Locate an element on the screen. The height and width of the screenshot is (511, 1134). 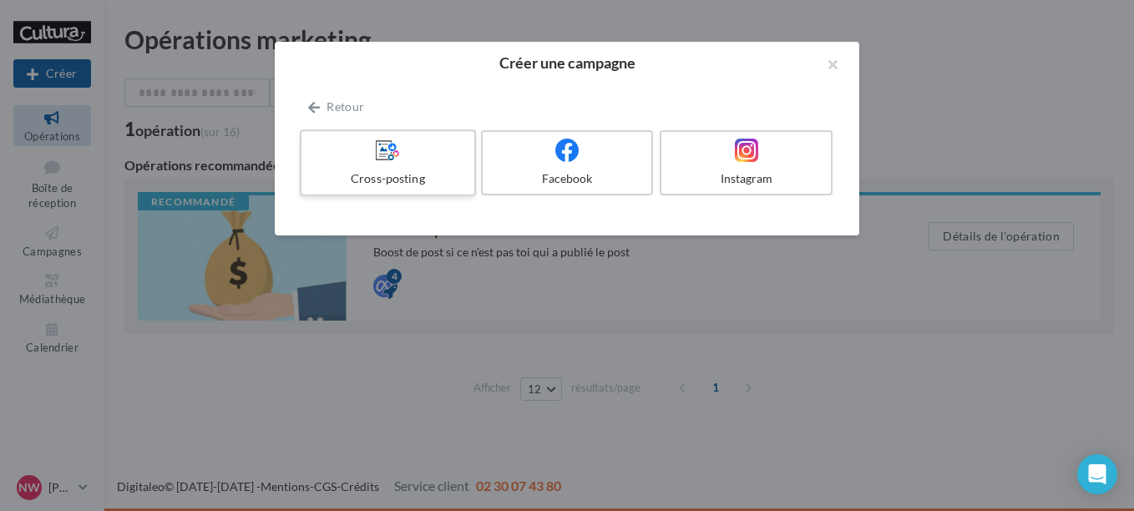
h2: Créer une campagne is located at coordinates (567, 63).